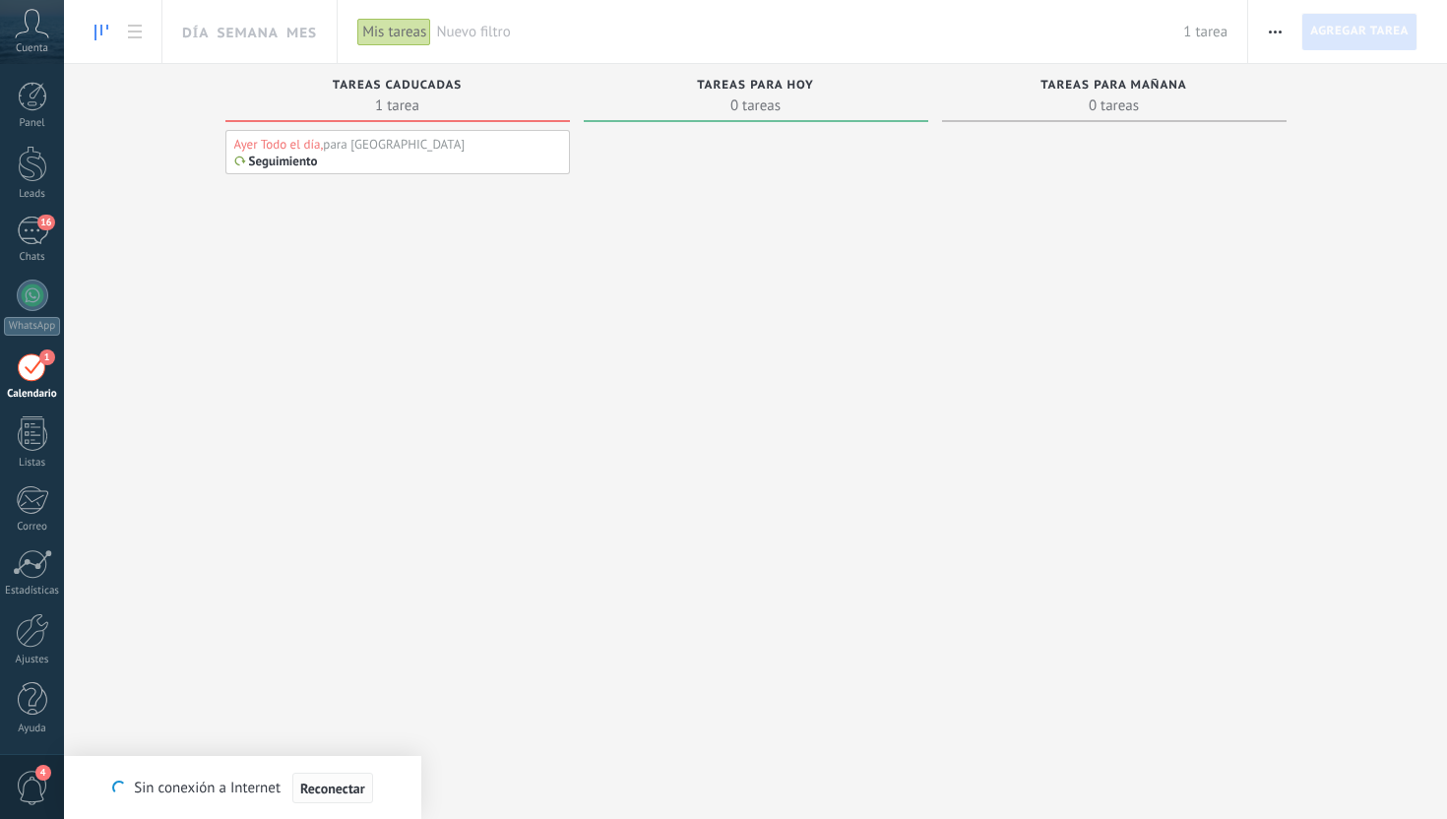 This screenshot has width=1447, height=819. I want to click on div: Sin conexión a Internet, so click(242, 787).